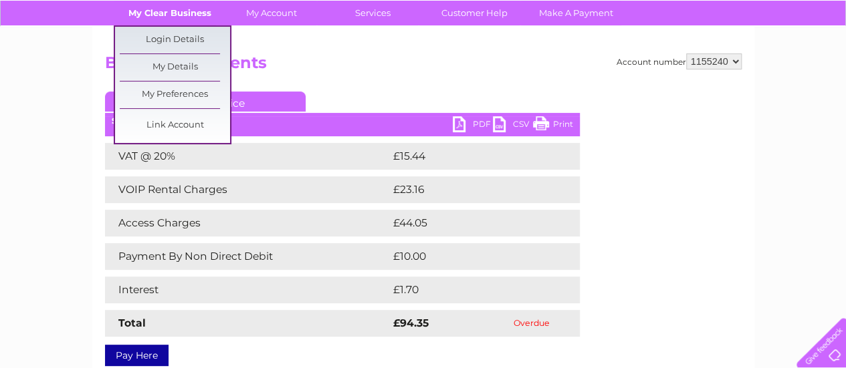  Describe the element at coordinates (659, 62) in the screenshot. I see `a: Energy` at that location.